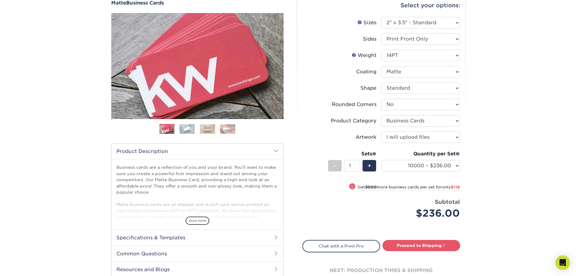 The image size is (576, 276). I want to click on div: Product Category, so click(354, 121).